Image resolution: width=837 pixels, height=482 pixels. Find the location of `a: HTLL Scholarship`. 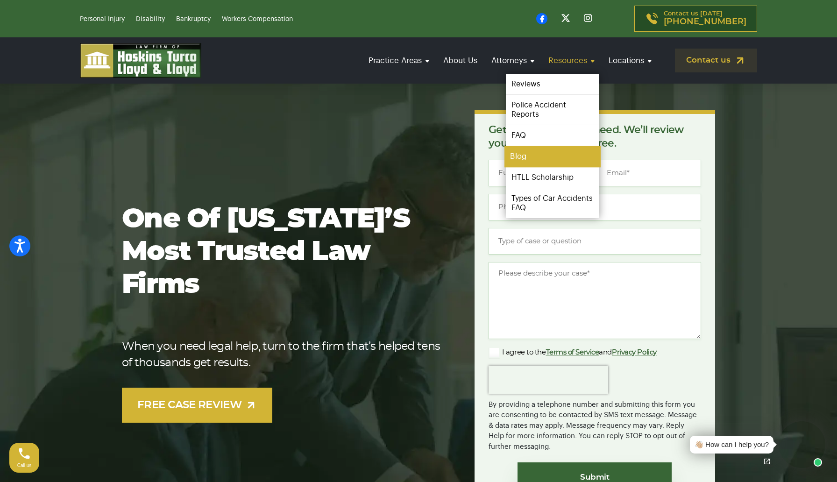

a: HTLL Scholarship is located at coordinates (553, 178).